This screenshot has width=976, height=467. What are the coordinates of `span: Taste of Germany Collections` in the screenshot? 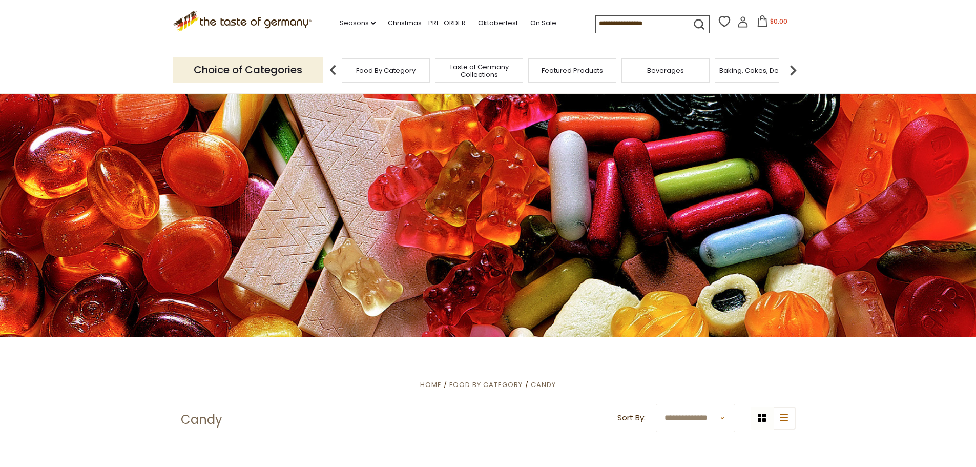 It's located at (479, 71).